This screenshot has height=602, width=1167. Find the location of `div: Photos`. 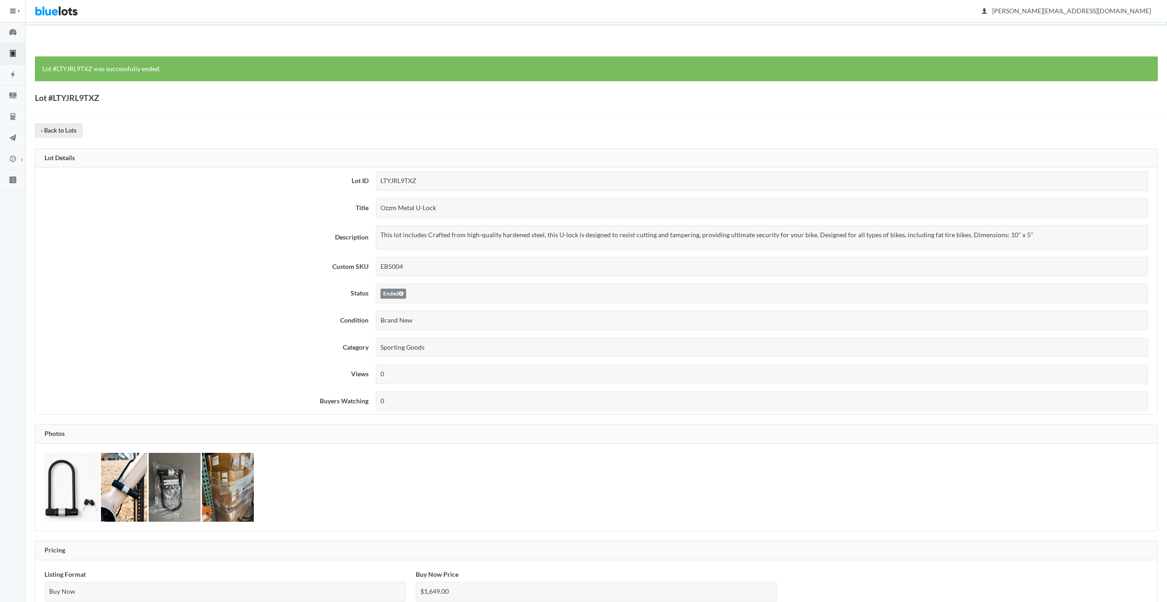

div: Photos is located at coordinates (596, 434).